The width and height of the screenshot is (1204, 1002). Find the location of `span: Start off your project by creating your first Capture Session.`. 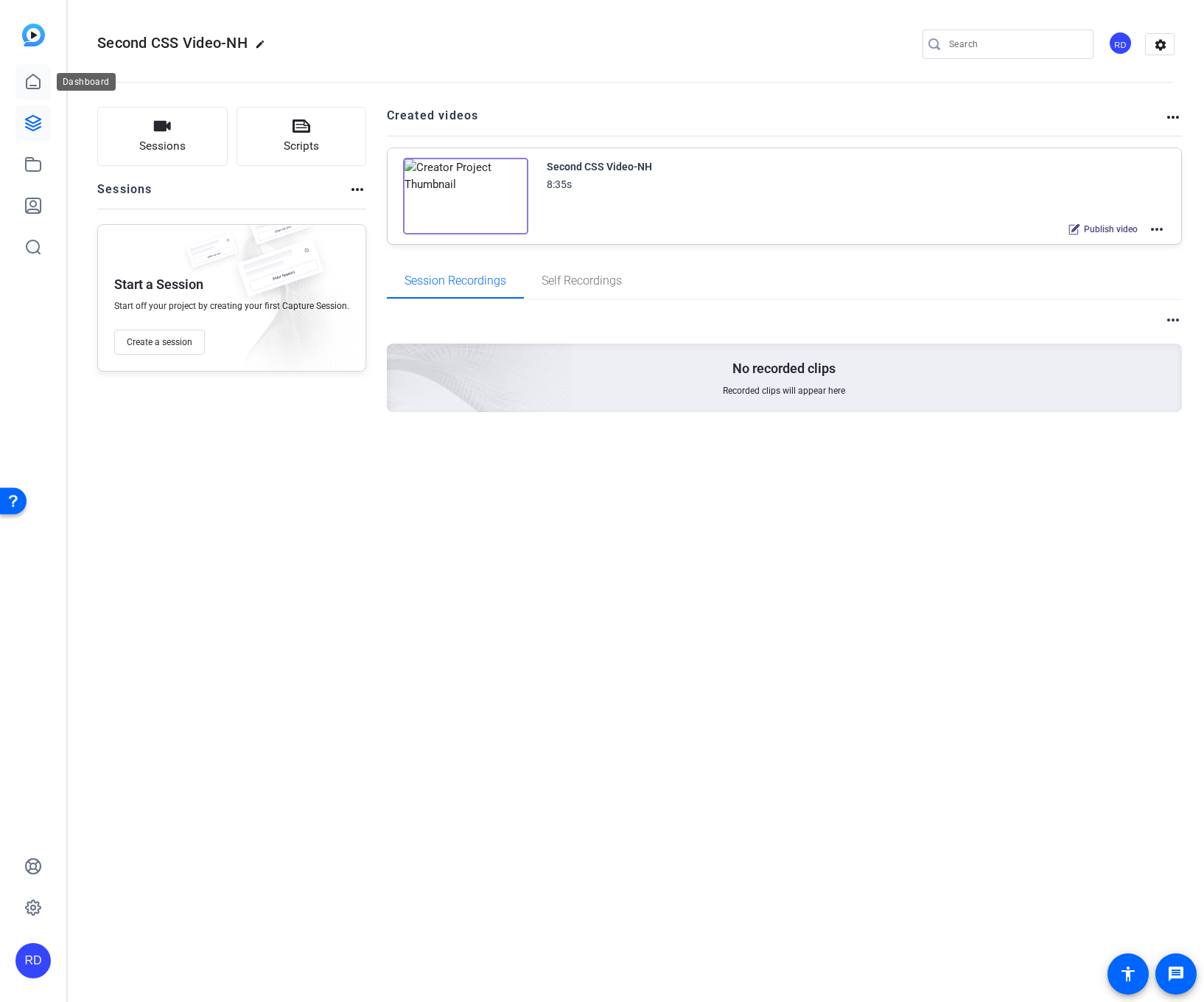

span: Start off your project by creating your first Capture Session. is located at coordinates (231, 306).